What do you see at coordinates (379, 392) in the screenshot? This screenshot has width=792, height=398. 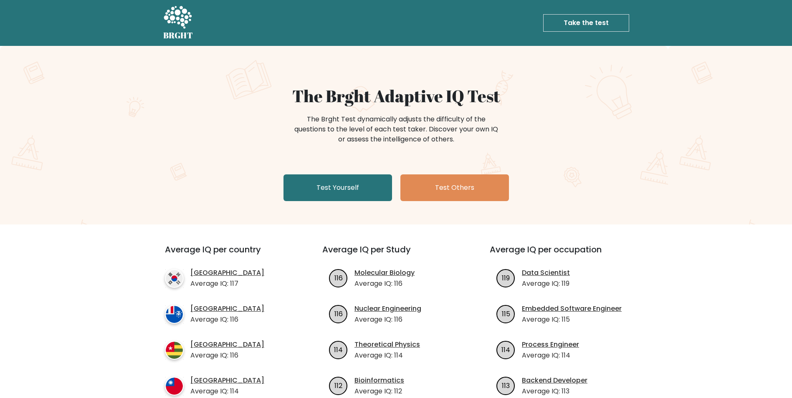 I see `p: Average IQ: 112` at bounding box center [379, 392].